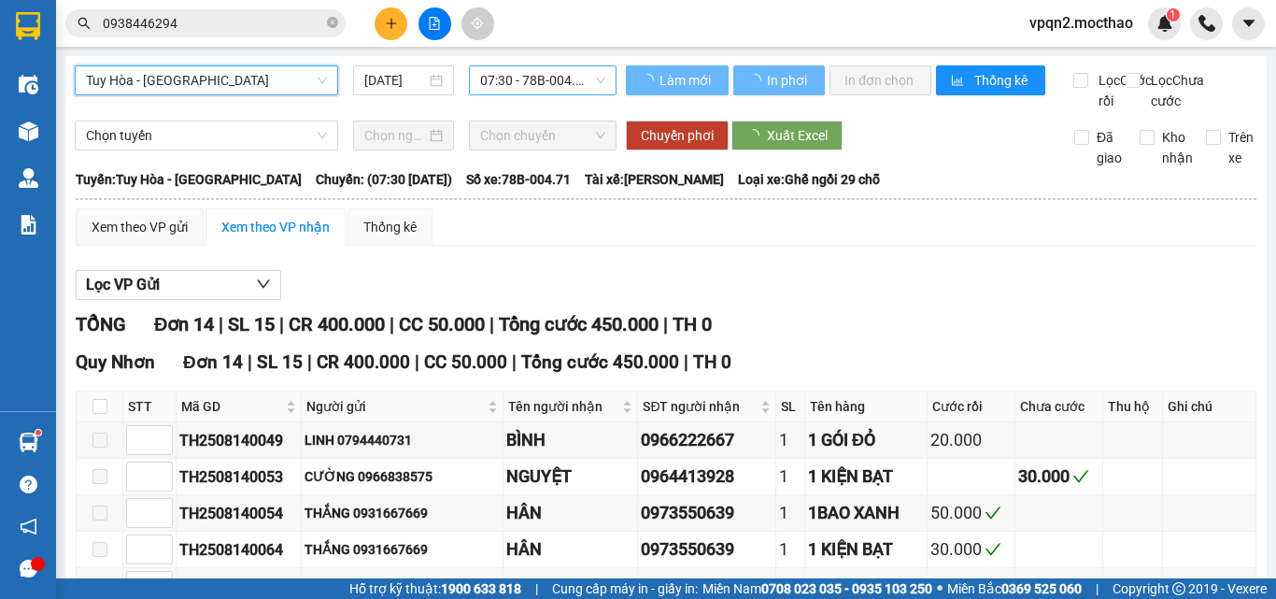 This screenshot has height=599, width=1276. What do you see at coordinates (686, 80) in the screenshot?
I see `span: Làm mới` at bounding box center [686, 80].